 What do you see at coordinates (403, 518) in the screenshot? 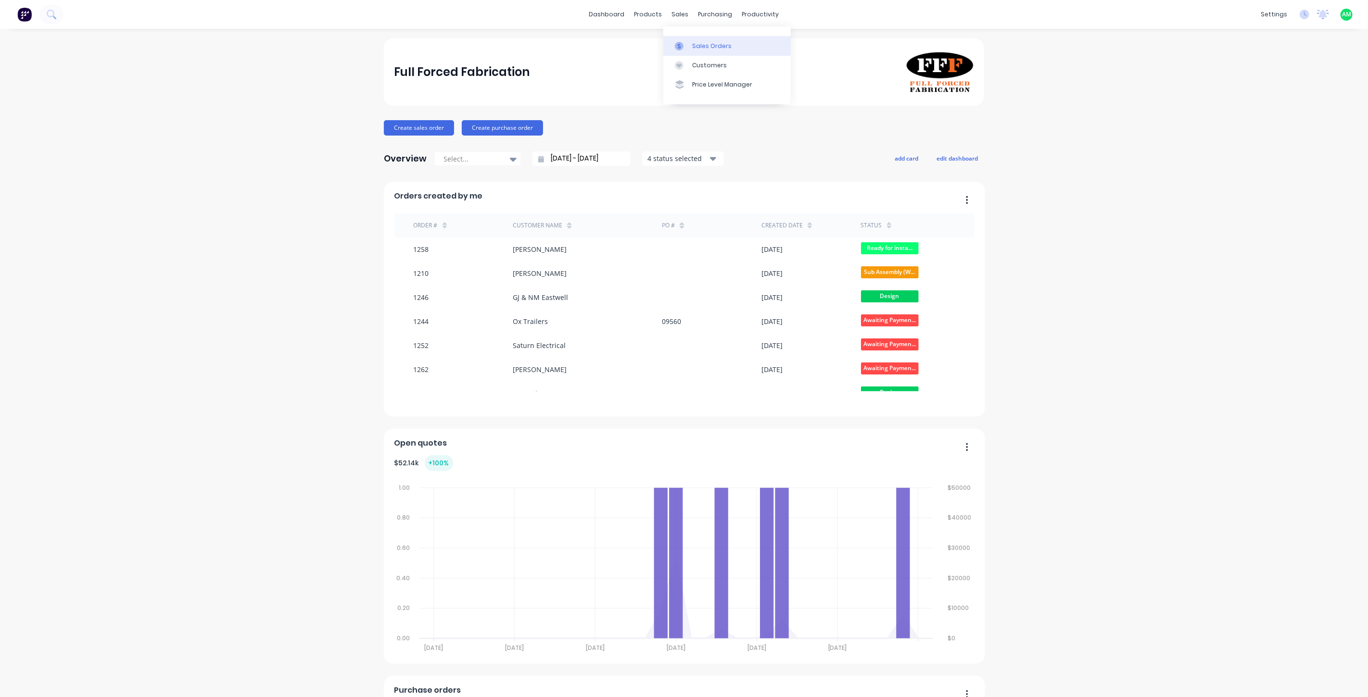
I see `tspan: 0.80` at bounding box center [403, 518].